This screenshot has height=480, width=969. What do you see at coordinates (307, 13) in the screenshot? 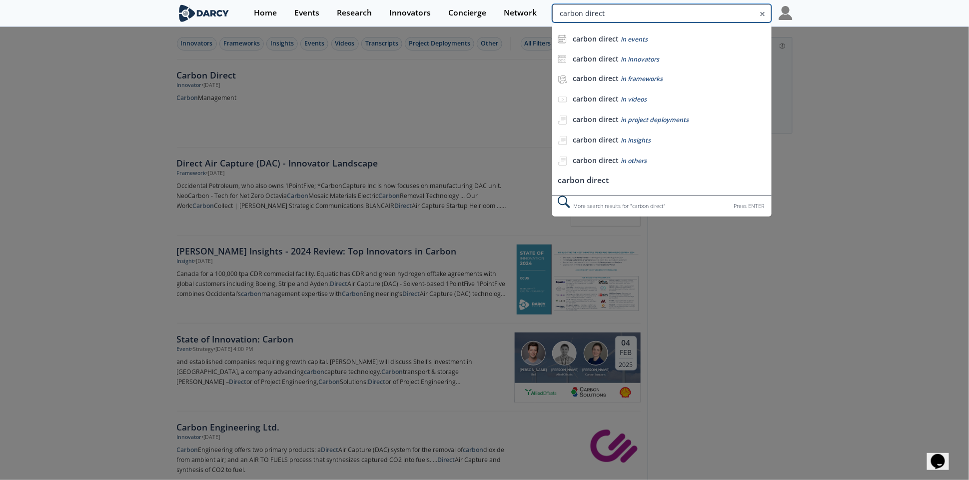
I see `div: Events` at bounding box center [307, 13].